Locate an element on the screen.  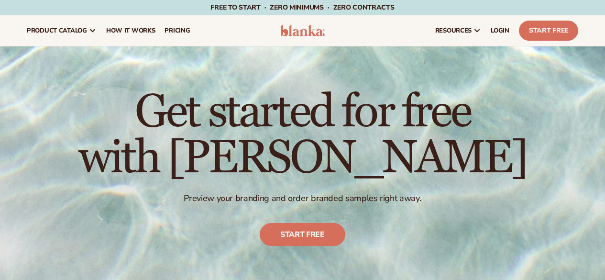
p: Preview your branding and order branded samples right away. is located at coordinates (302, 198).